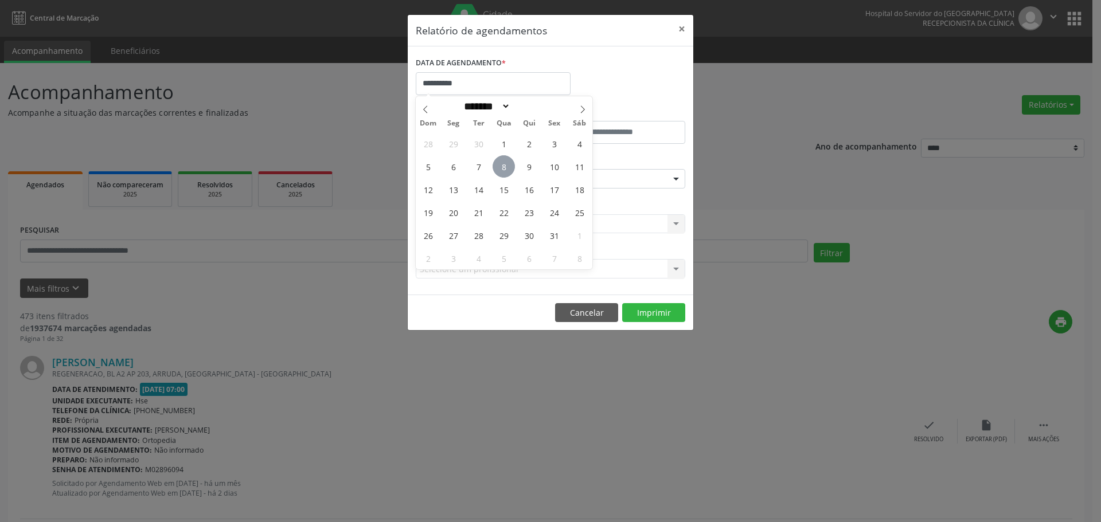  Describe the element at coordinates (453, 212) in the screenshot. I see `span: Outubro 20, 2025` at that location.